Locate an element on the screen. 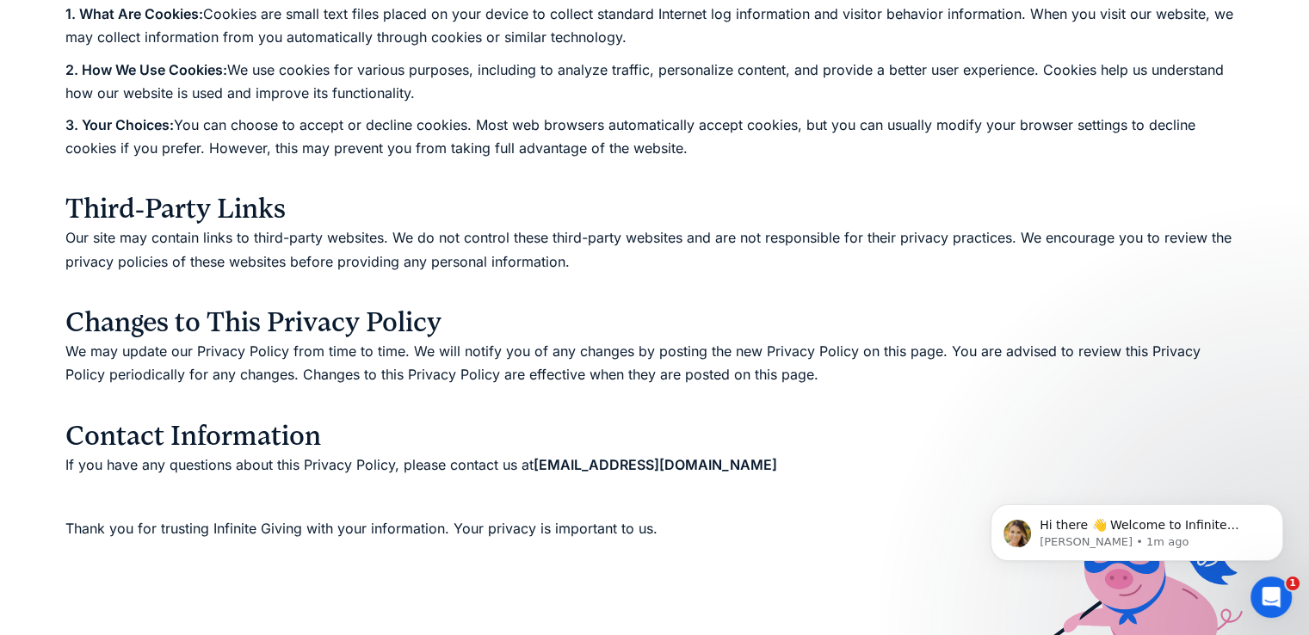 This screenshot has width=1309, height=635. p: Message from Kasey, sent 1m ago is located at coordinates (186, 74).